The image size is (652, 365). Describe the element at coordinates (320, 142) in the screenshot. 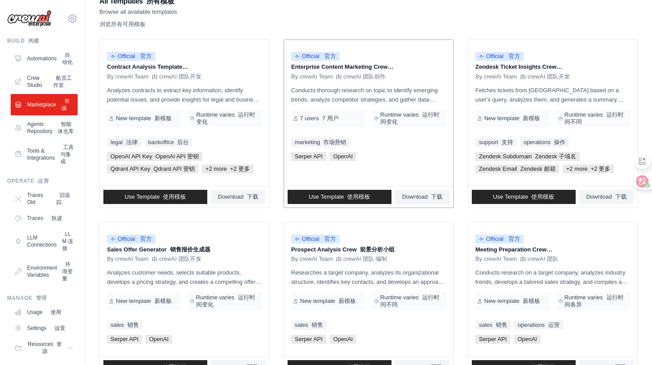

I see `a: marketing 市场营销` at that location.